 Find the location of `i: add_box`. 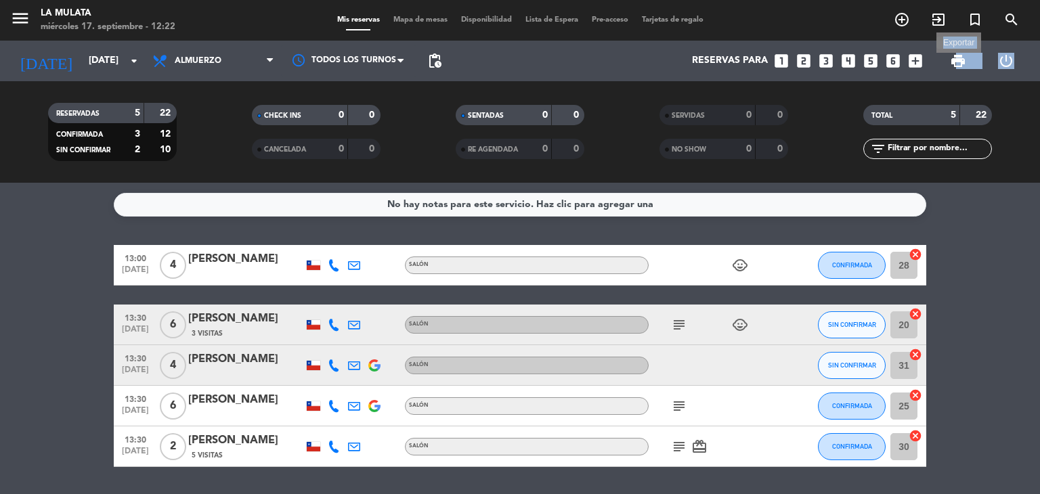

i: add_box is located at coordinates (916, 61).